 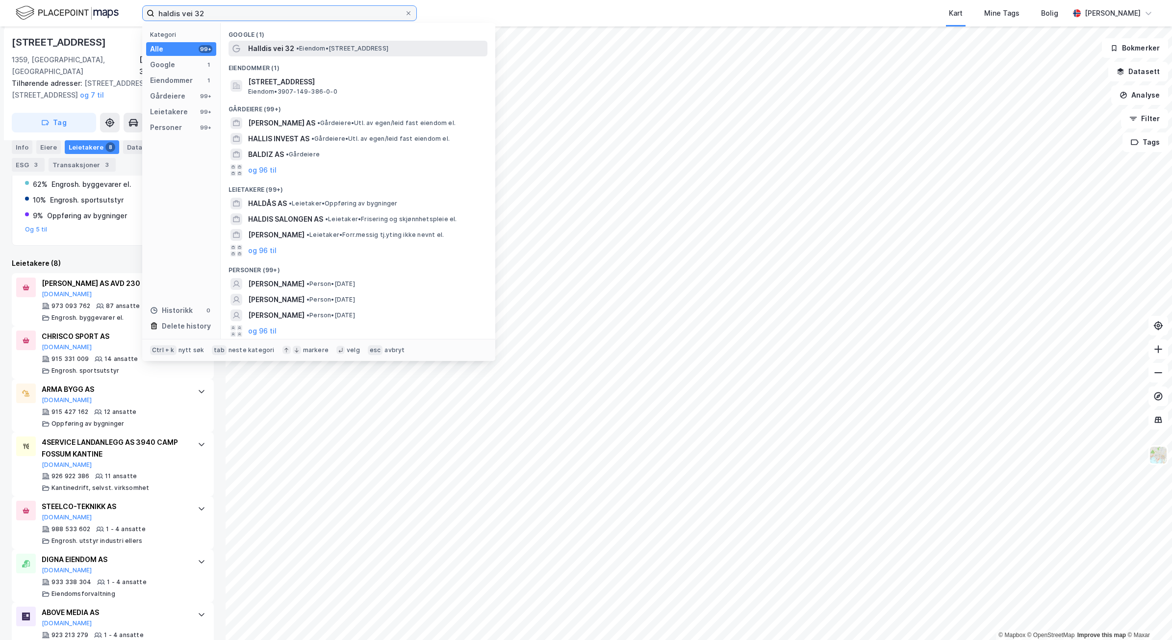 What do you see at coordinates (1139, 72) in the screenshot?
I see `button: Datasett` at bounding box center [1139, 72].